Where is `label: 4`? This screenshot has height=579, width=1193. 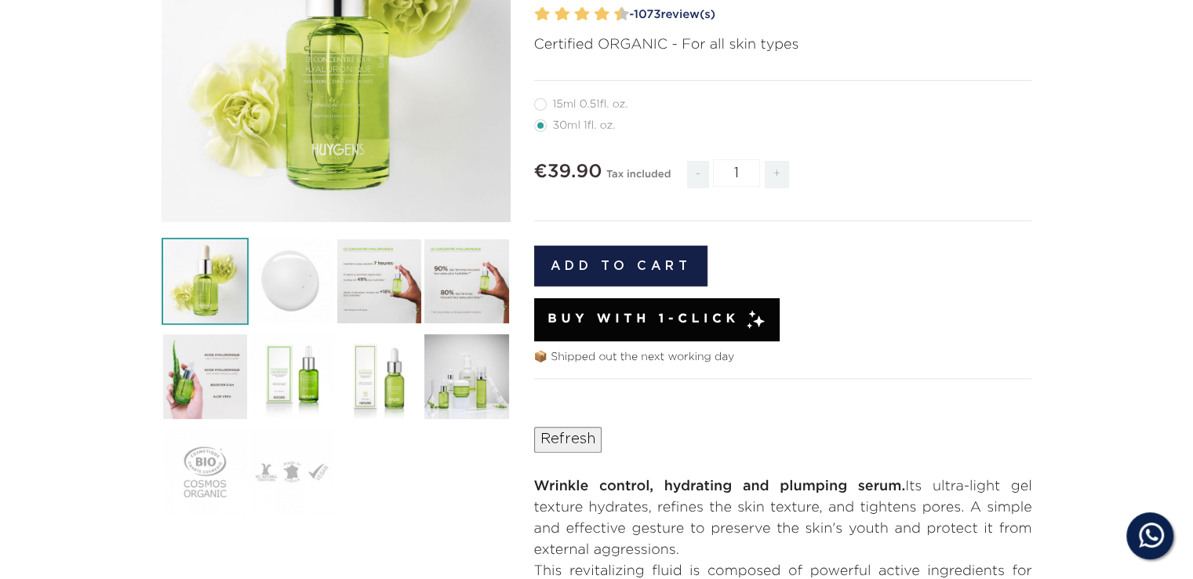
label: 4 is located at coordinates (563, 14).